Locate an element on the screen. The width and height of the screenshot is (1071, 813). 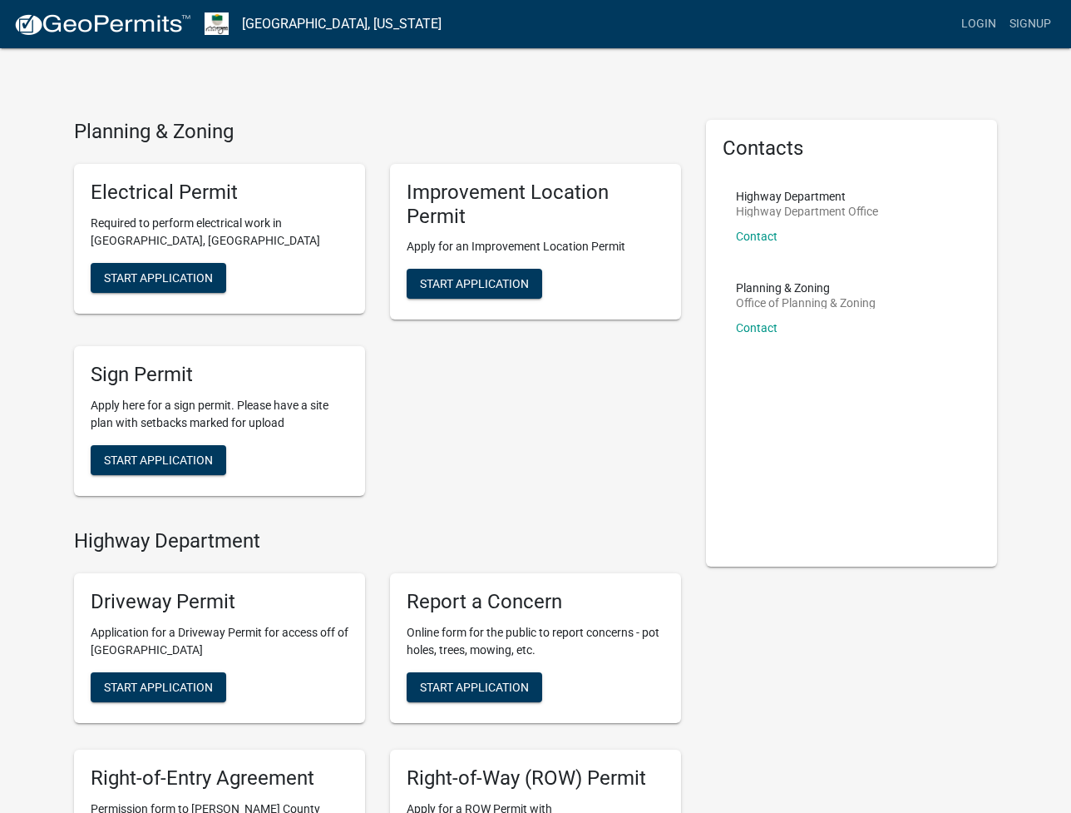
p: Online form for the public to report concerns - pot holes, trees, mowing, etc. is located at coordinates (536, 641).